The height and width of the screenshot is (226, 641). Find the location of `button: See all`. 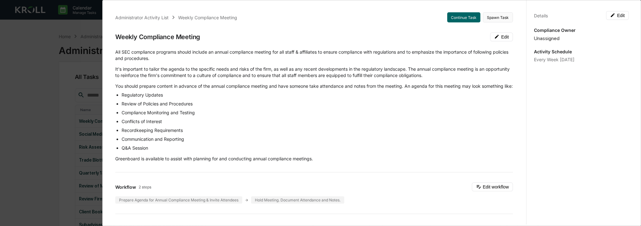

button: See all is located at coordinates (106, 72).